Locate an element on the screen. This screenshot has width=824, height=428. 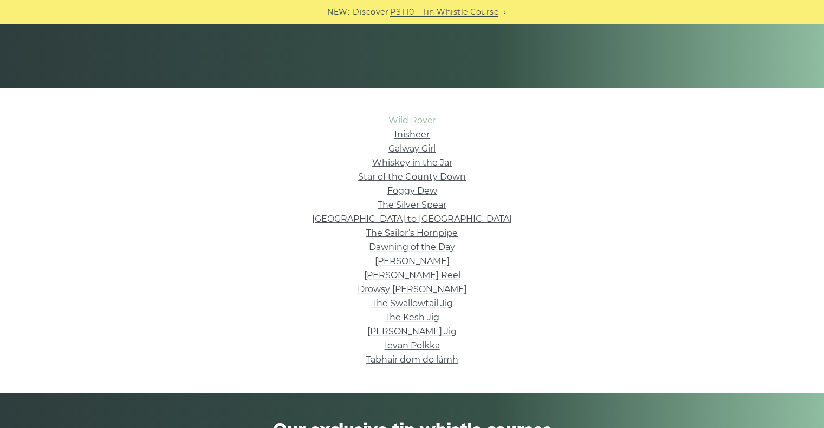
a: Ievan Polkka is located at coordinates (412, 346).